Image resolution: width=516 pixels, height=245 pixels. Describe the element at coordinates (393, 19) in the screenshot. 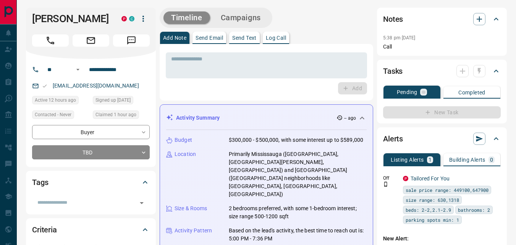

I see `h2: Notes` at that location.